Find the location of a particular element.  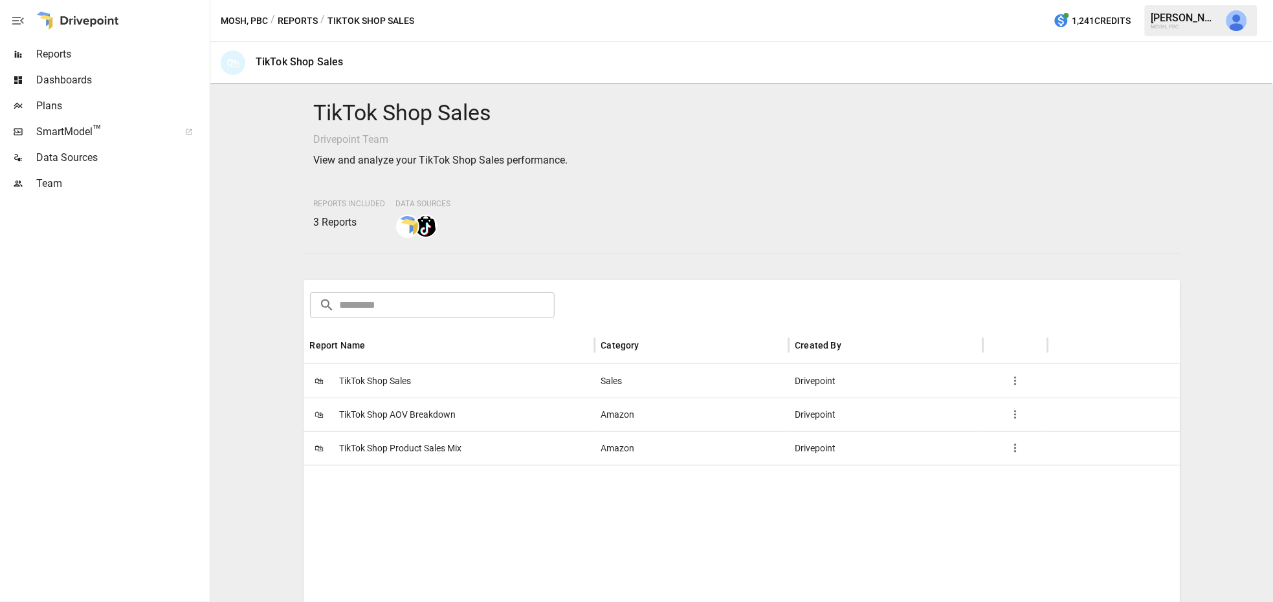

p: 3 Reports is located at coordinates (349, 223).